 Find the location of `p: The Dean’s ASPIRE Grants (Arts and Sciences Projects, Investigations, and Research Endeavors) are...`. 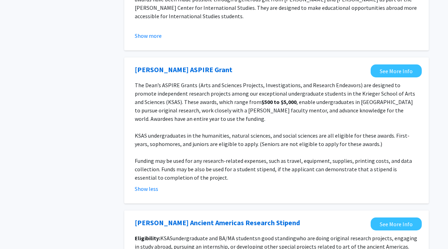

p: The Dean’s ASPIRE Grants (Arts and Sciences Projects, Investigations, and Research Endeavors) are... is located at coordinates (277, 102).